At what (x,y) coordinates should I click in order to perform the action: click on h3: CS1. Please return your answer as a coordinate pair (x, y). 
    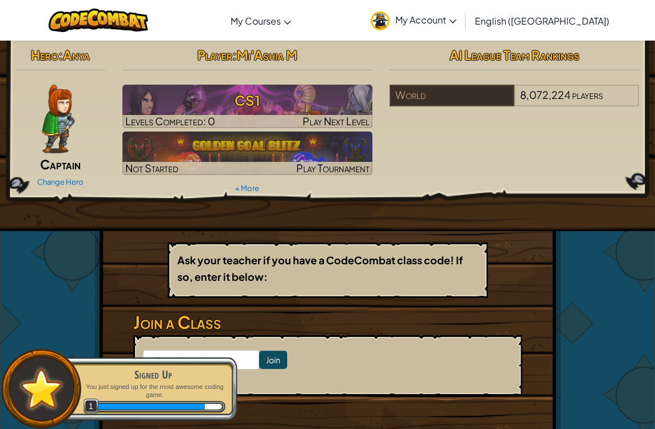
    Looking at the image, I should click on (247, 100).